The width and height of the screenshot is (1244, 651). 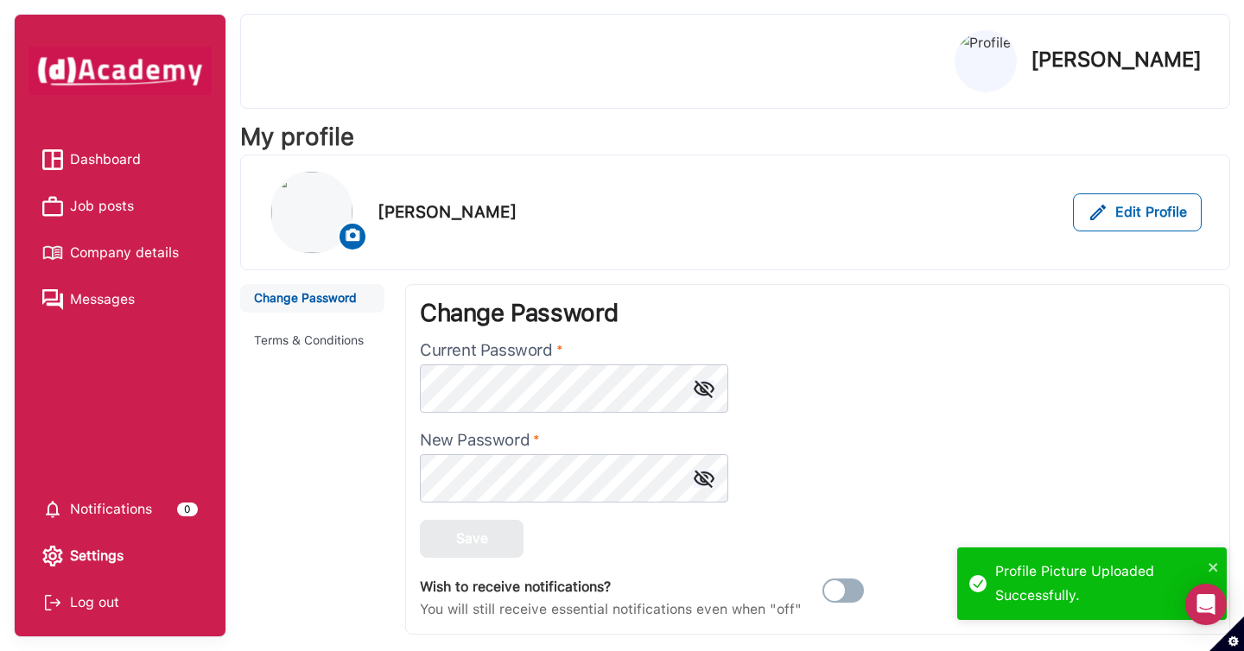 I want to click on h1: Change Password, so click(x=817, y=313).